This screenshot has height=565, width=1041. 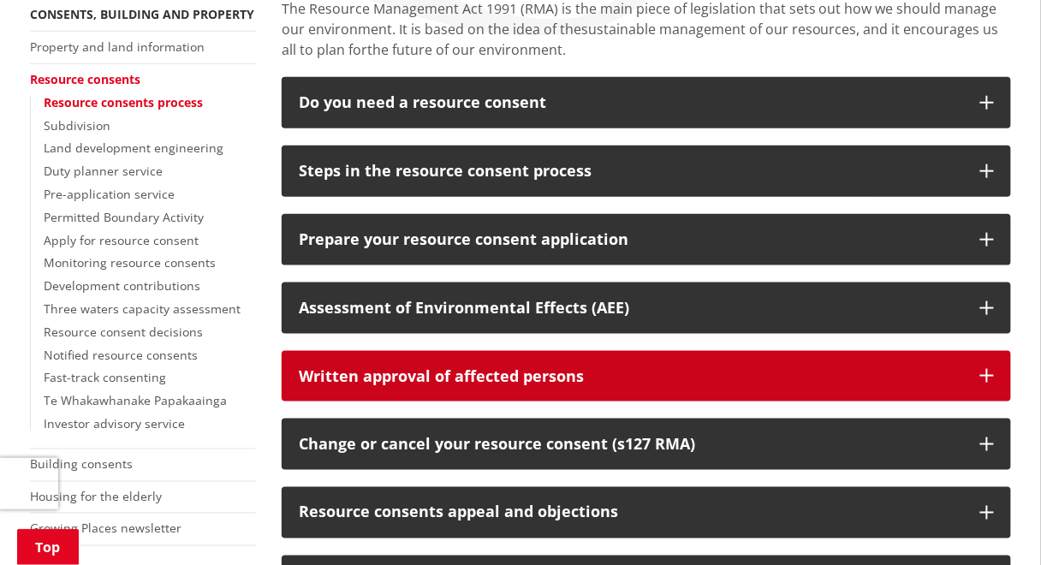 I want to click on a: Property and land information, so click(x=117, y=46).